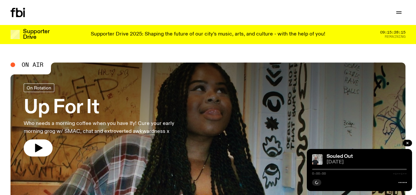  Describe the element at coordinates (108, 120) in the screenshot. I see `a: Up For ItWho needs a morning coffee when you have Ify! Cure your early morning grog w/ SMAC, chat...` at that location.